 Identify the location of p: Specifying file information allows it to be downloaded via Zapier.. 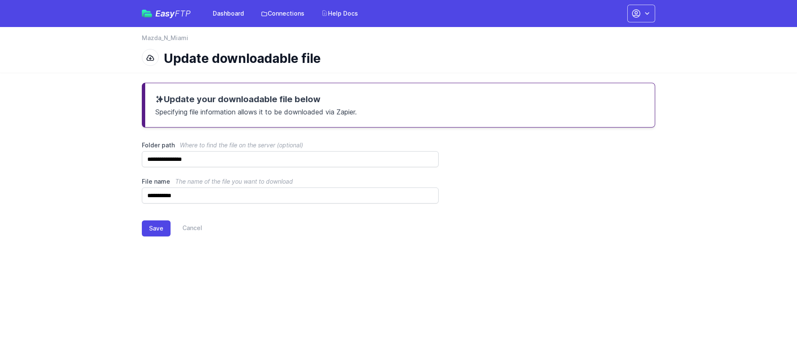
(400, 111).